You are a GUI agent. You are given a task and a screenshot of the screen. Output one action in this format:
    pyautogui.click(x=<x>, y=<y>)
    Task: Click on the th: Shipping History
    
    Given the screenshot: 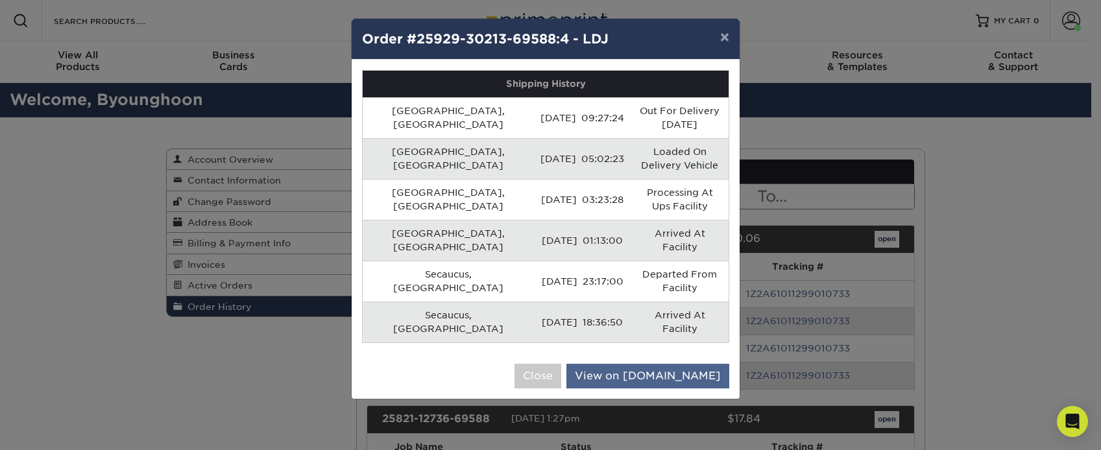 What is the action you would take?
    pyautogui.click(x=545, y=84)
    